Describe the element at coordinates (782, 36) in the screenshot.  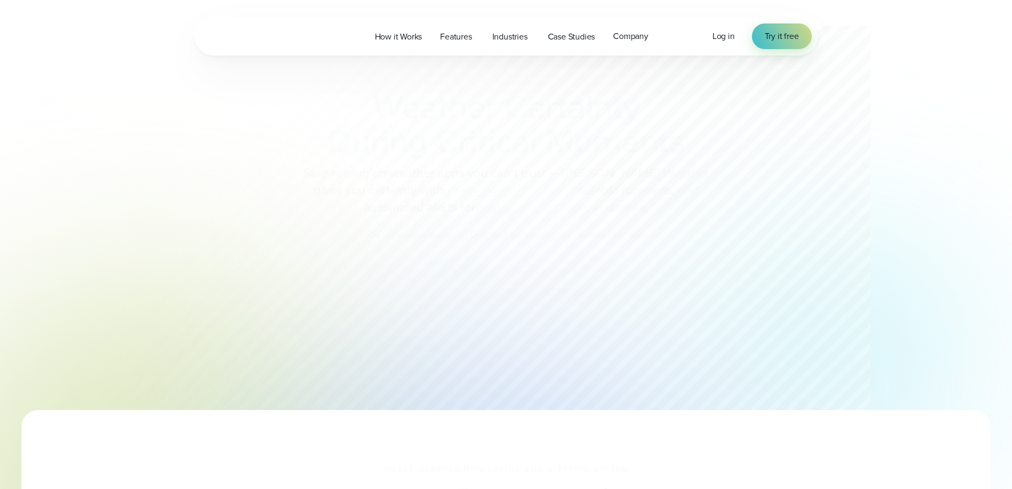
I see `a: Try it free` at that location.